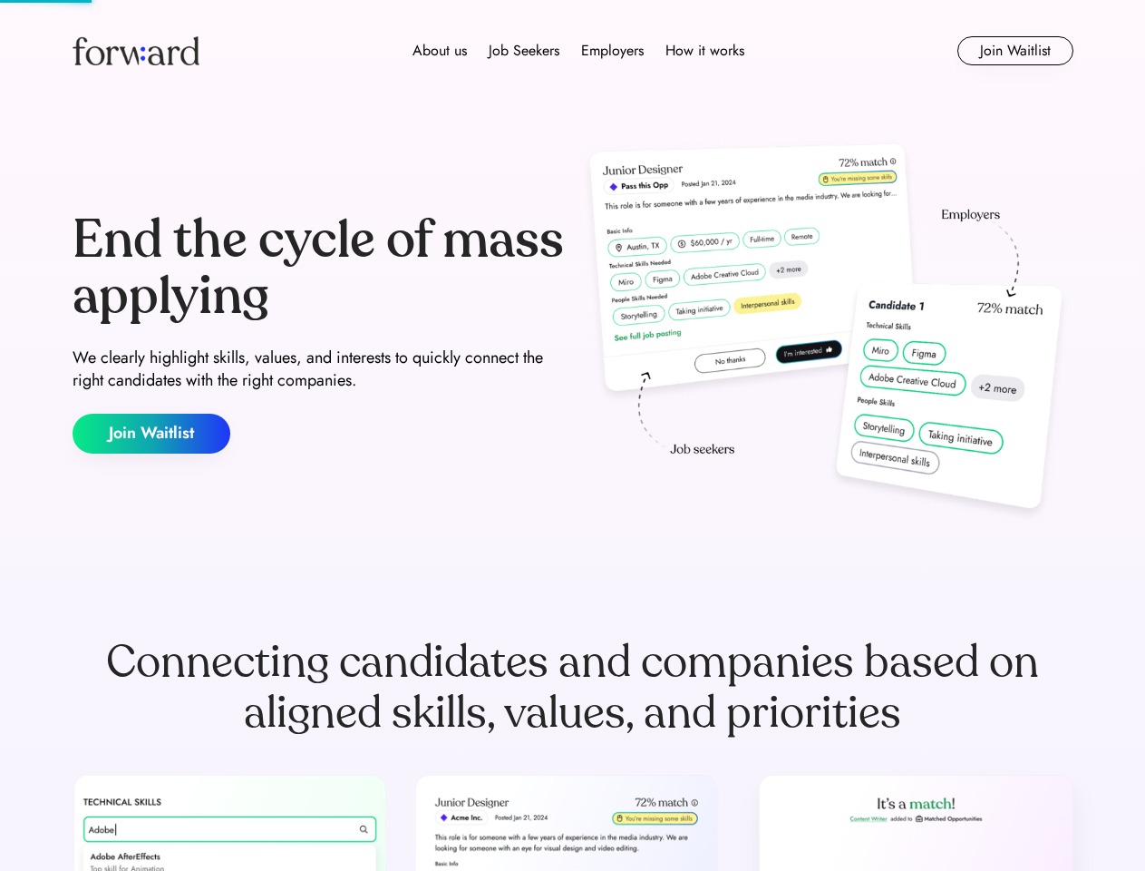 The width and height of the screenshot is (1145, 871). Describe the element at coordinates (705, 51) in the screenshot. I see `div: How it works` at that location.